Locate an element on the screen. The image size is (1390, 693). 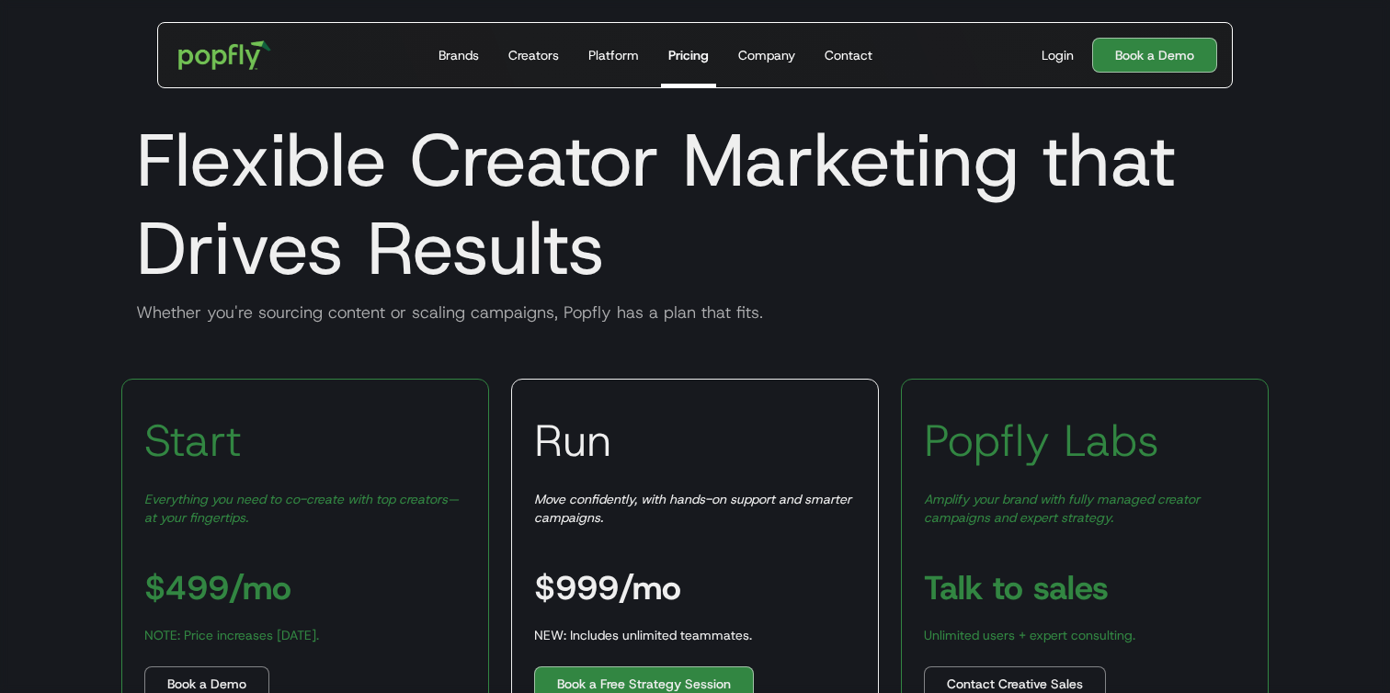
a: home is located at coordinates (224, 55).